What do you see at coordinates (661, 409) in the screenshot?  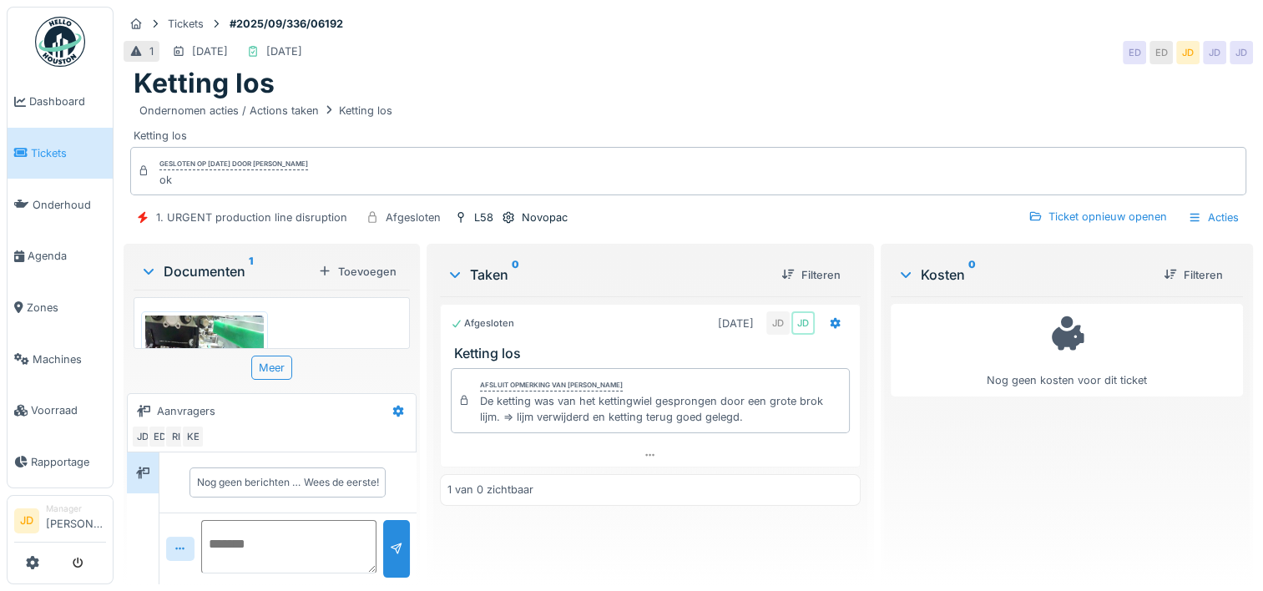 I see `div: De ketting was van het kettingwiel gesprongen door een grote brok lijm. => lijm verwijderd en ket...` at bounding box center [661, 409].